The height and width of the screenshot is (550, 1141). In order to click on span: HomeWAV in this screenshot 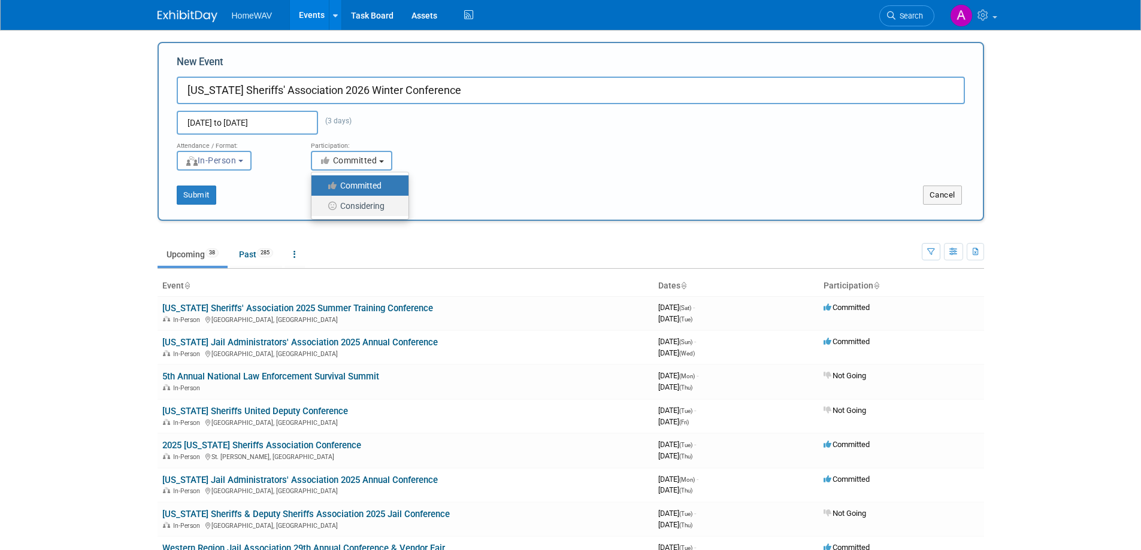, I will do `click(252, 16)`.